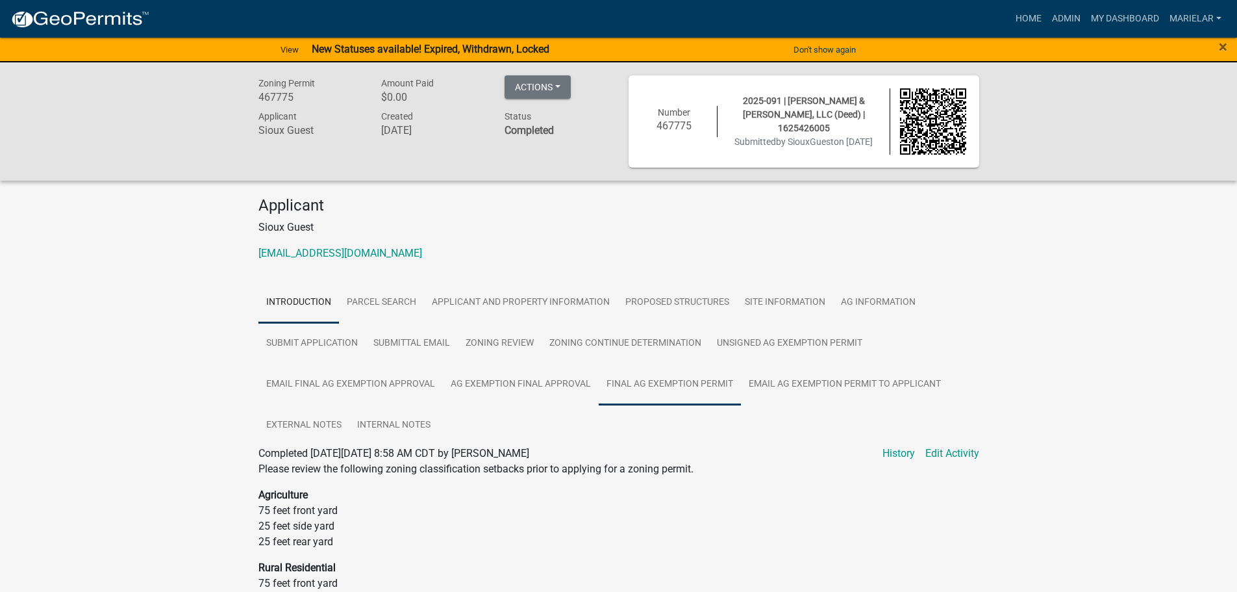 The width and height of the screenshot is (1237, 592). Describe the element at coordinates (277, 116) in the screenshot. I see `span: Applicant` at that location.